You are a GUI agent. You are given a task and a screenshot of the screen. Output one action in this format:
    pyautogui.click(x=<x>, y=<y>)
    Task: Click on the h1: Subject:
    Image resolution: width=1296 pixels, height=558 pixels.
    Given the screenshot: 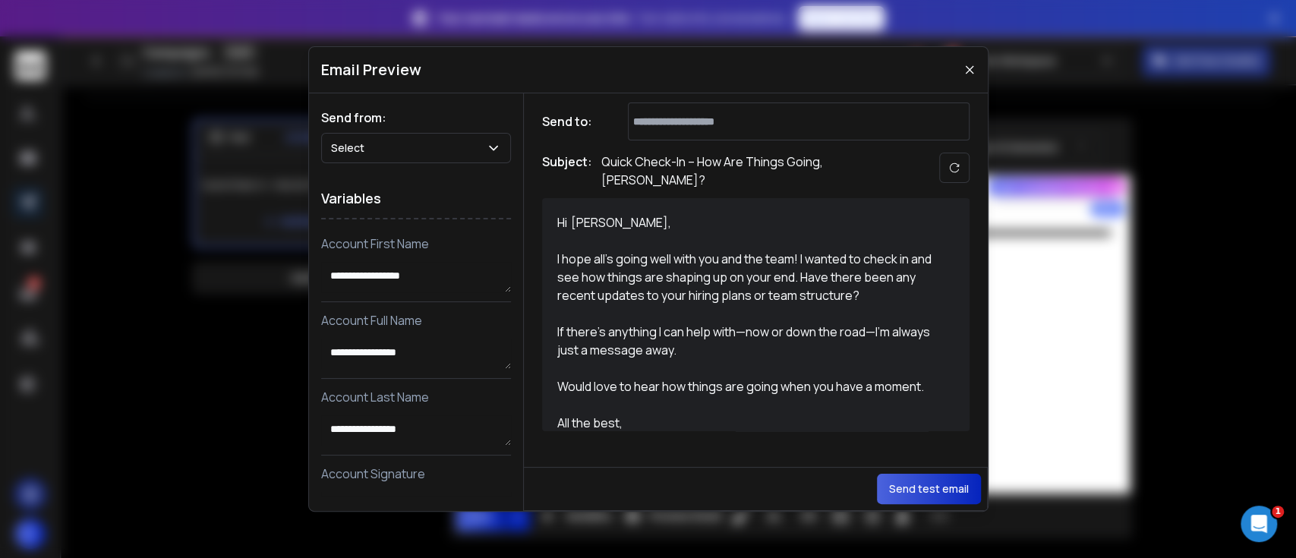 What is the action you would take?
    pyautogui.click(x=567, y=171)
    